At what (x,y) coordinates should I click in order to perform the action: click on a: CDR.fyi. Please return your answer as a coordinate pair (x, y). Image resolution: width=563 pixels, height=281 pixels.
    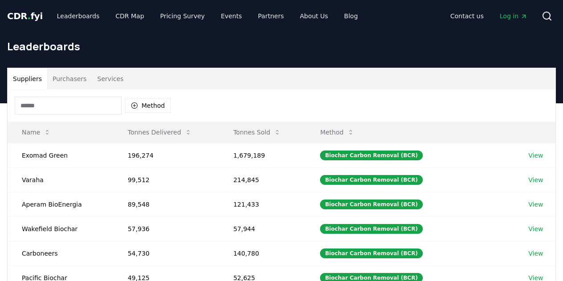
    Looking at the image, I should click on (25, 16).